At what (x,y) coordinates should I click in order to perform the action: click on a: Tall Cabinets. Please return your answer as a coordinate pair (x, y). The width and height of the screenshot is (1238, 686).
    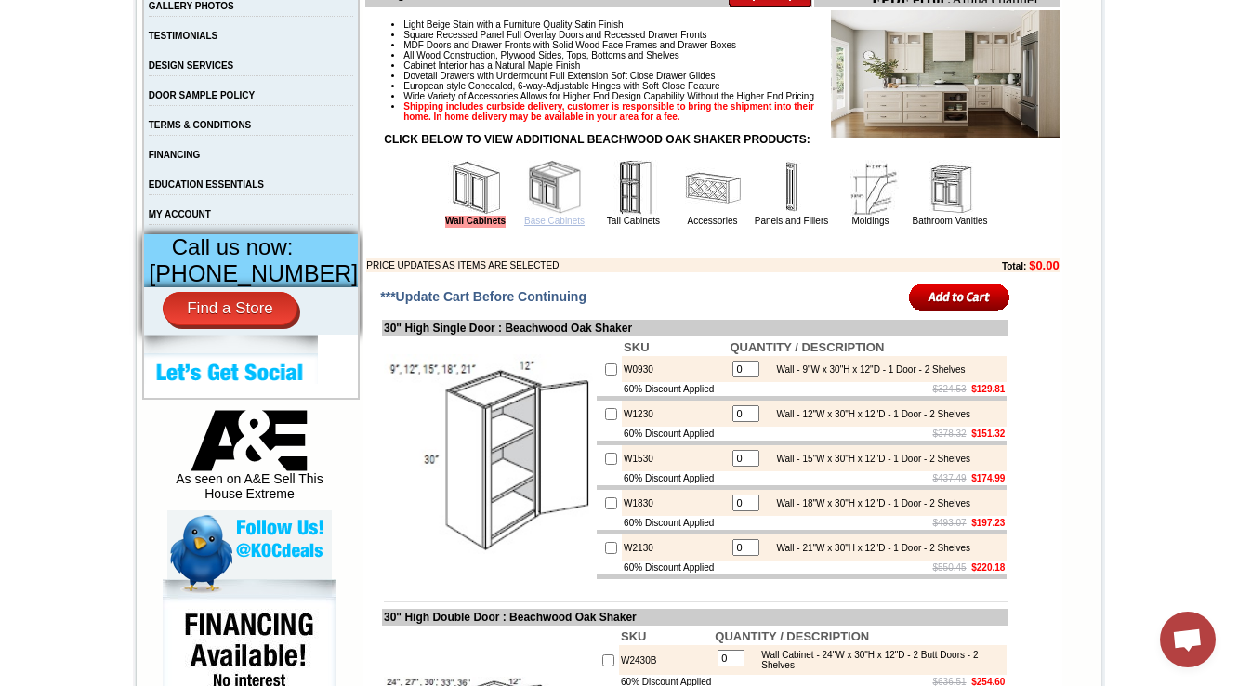
    Looking at the image, I should click on (633, 220).